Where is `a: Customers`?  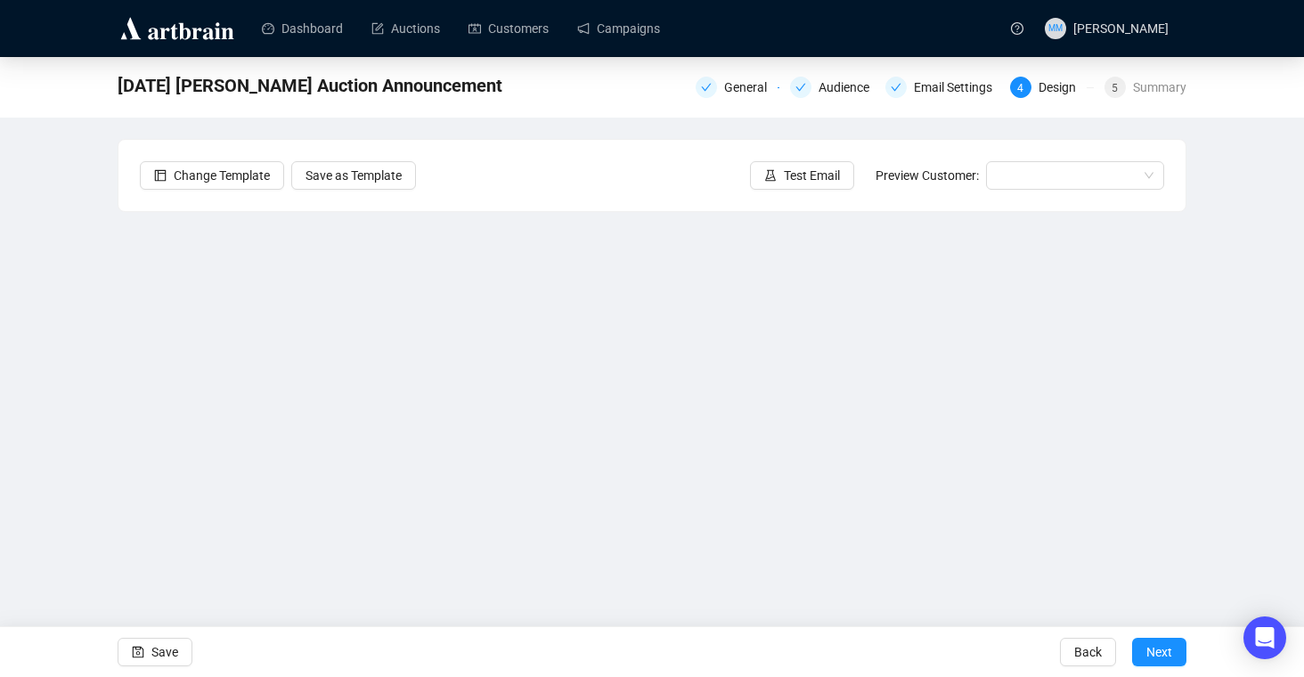
a: Customers is located at coordinates (508, 28).